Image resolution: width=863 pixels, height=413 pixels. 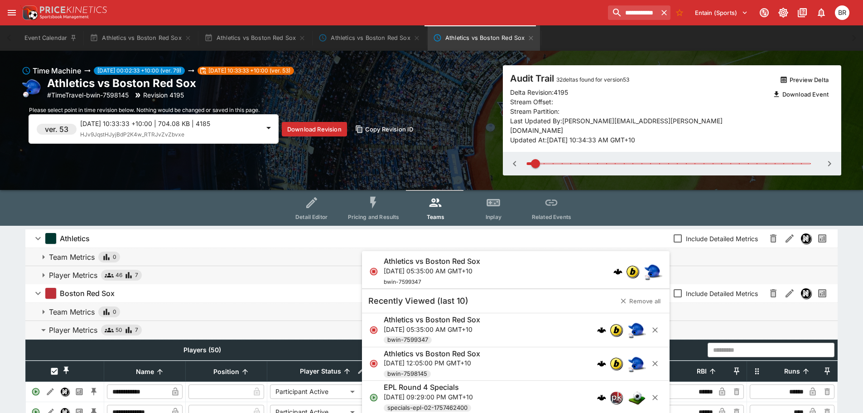 I want to click on span: 32 deltas found for version 53, so click(x=592, y=79).